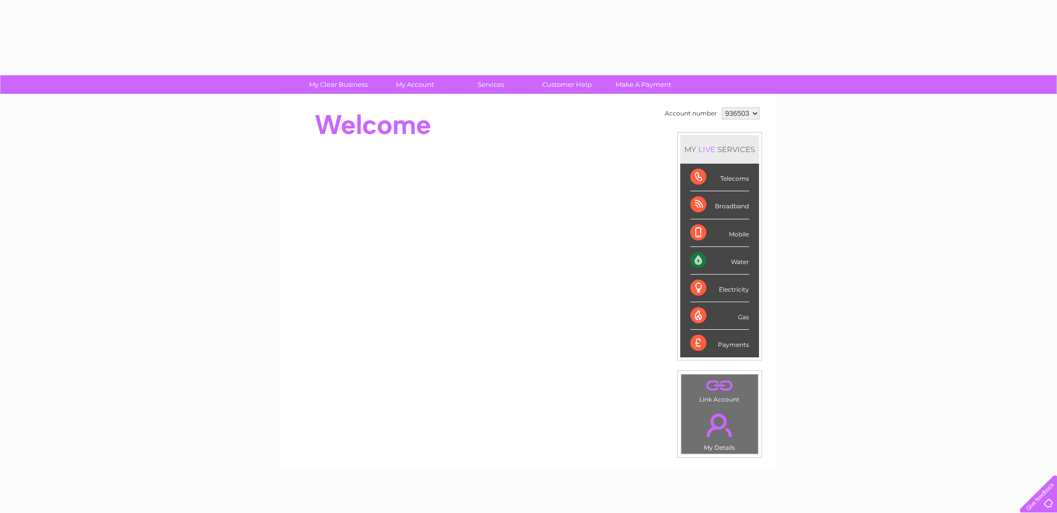  What do you see at coordinates (720, 288) in the screenshot?
I see `div: Electricity` at bounding box center [720, 288].